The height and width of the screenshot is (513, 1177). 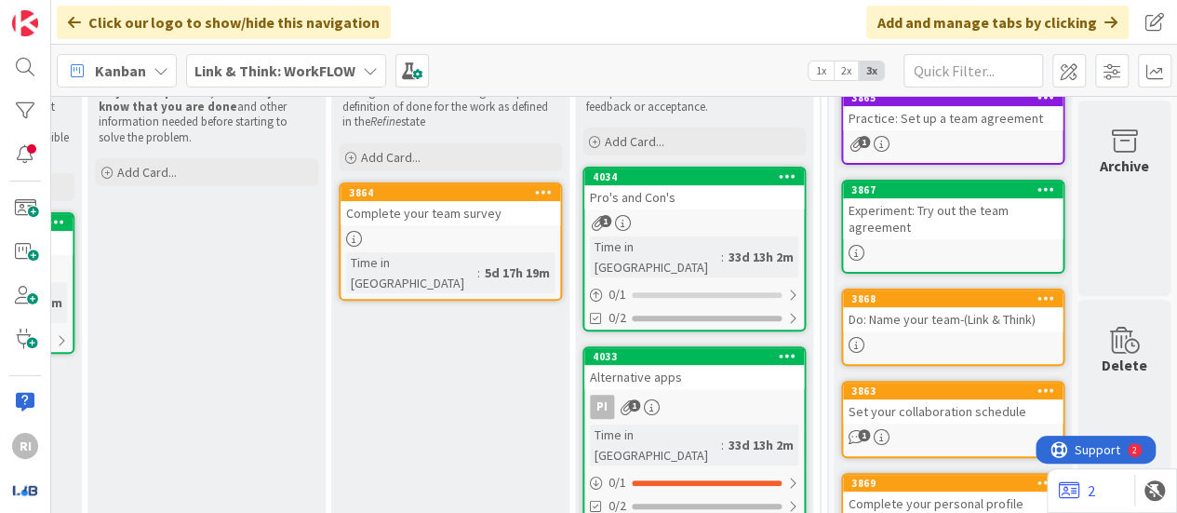 What do you see at coordinates (821, 71) in the screenshot?
I see `span: 1x` at bounding box center [821, 71].